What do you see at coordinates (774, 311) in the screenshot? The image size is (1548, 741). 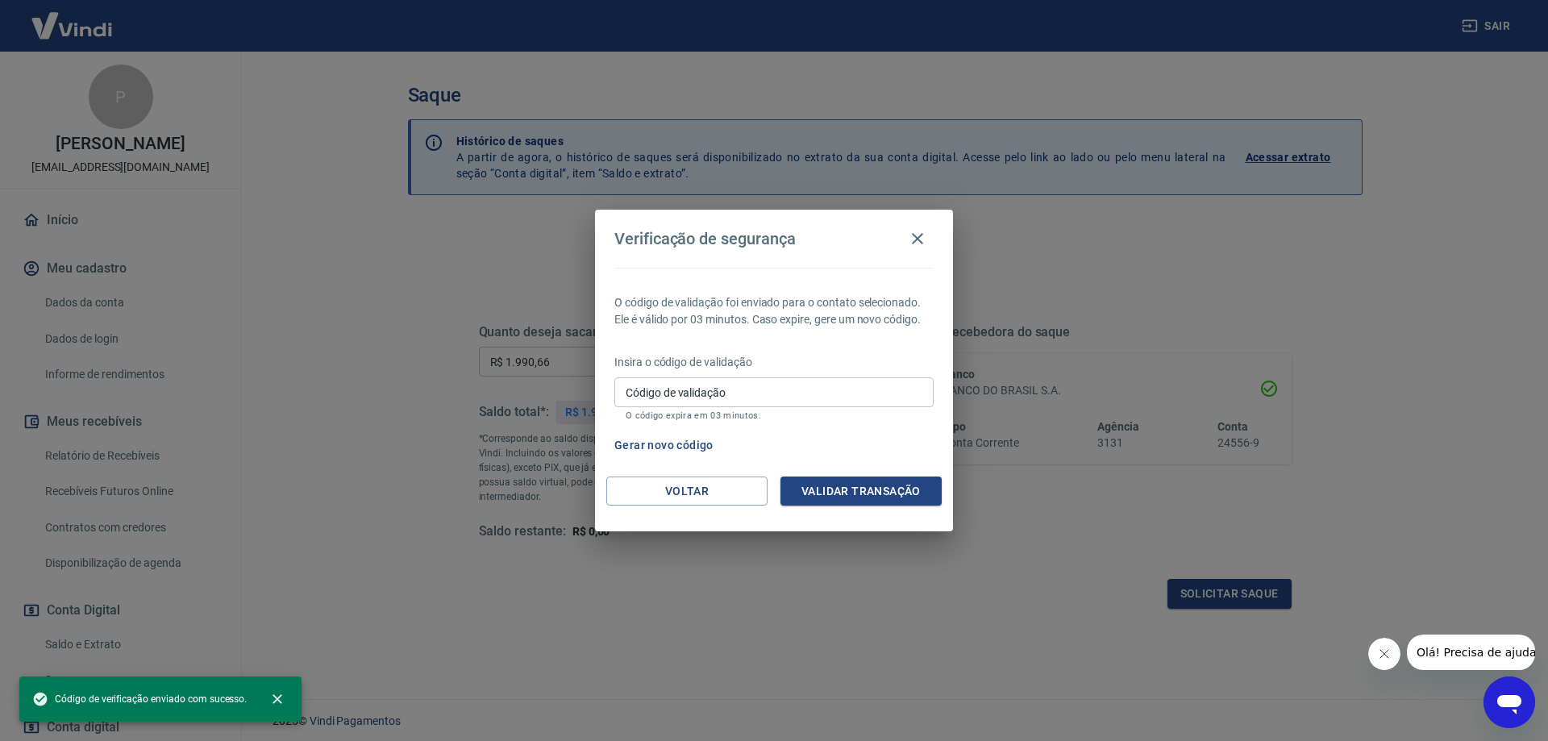 I see `p: O código de validação foi enviado para o contato selecionado. Ele é válido por 03 minutos. Caso e...` at bounding box center [774, 311].